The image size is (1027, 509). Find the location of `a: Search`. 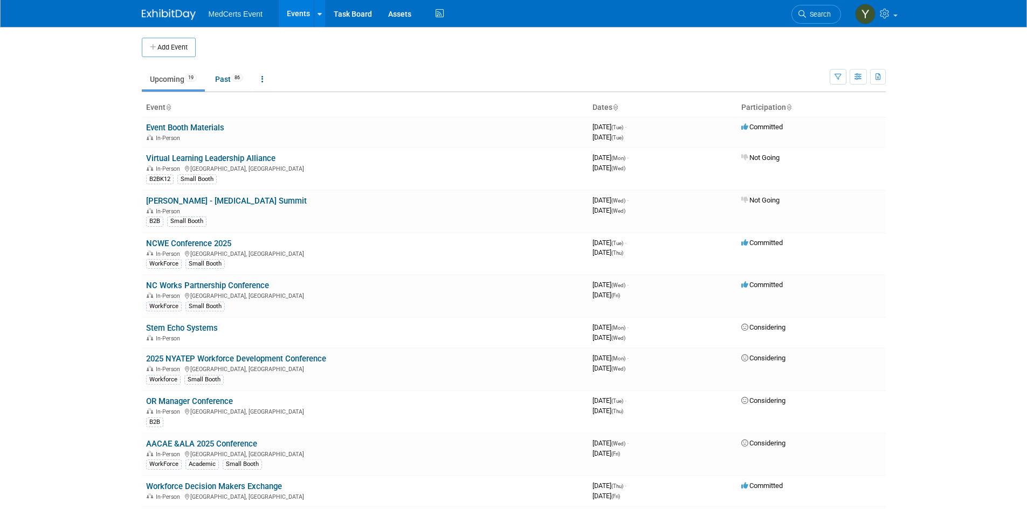

a: Search is located at coordinates (816, 14).